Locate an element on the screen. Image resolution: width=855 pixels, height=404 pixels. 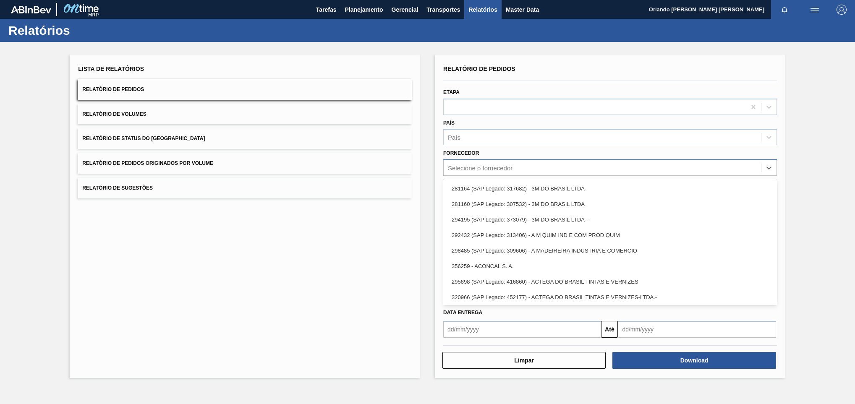
div: Selecione o fornecedor is located at coordinates (480, 168).